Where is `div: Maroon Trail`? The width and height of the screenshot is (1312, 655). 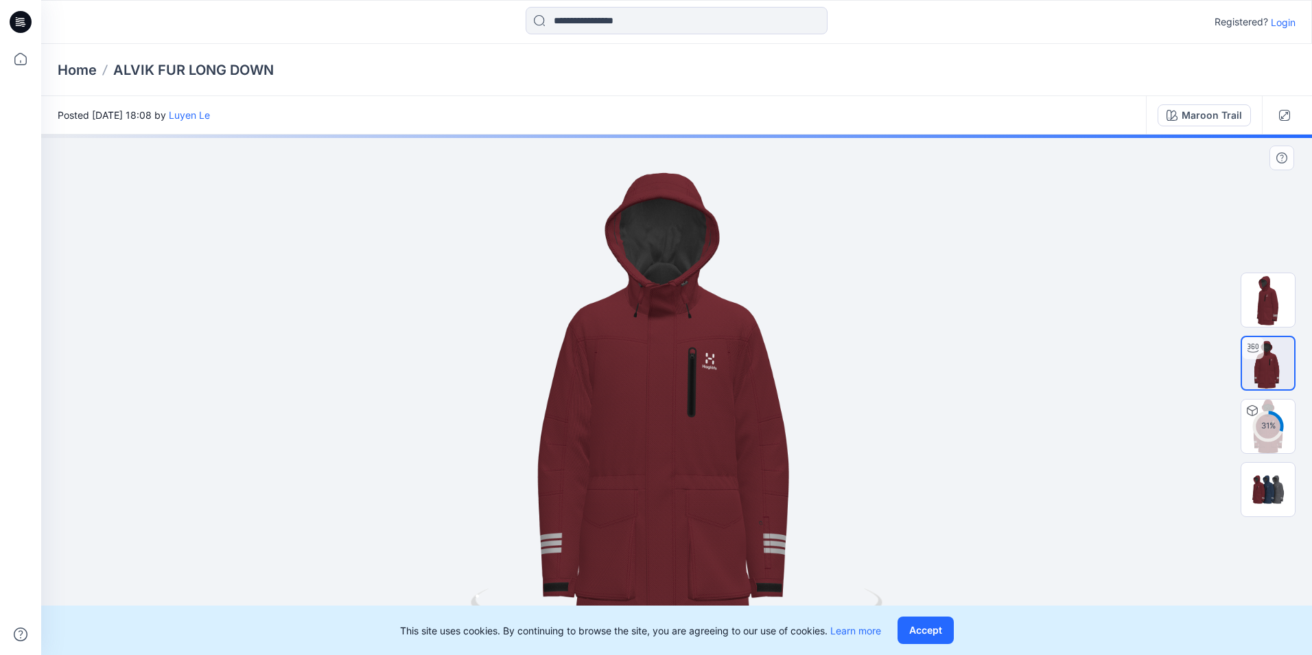 div: Maroon Trail is located at coordinates (1212, 115).